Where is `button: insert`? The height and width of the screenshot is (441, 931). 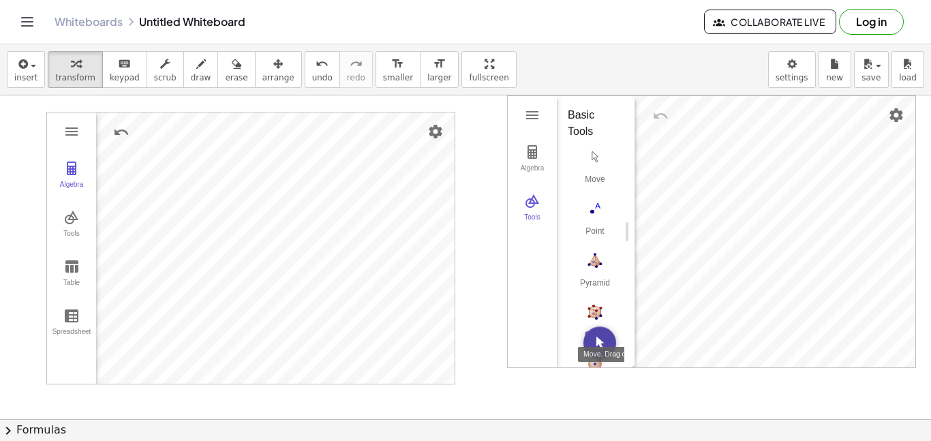
button: insert is located at coordinates (26, 70).